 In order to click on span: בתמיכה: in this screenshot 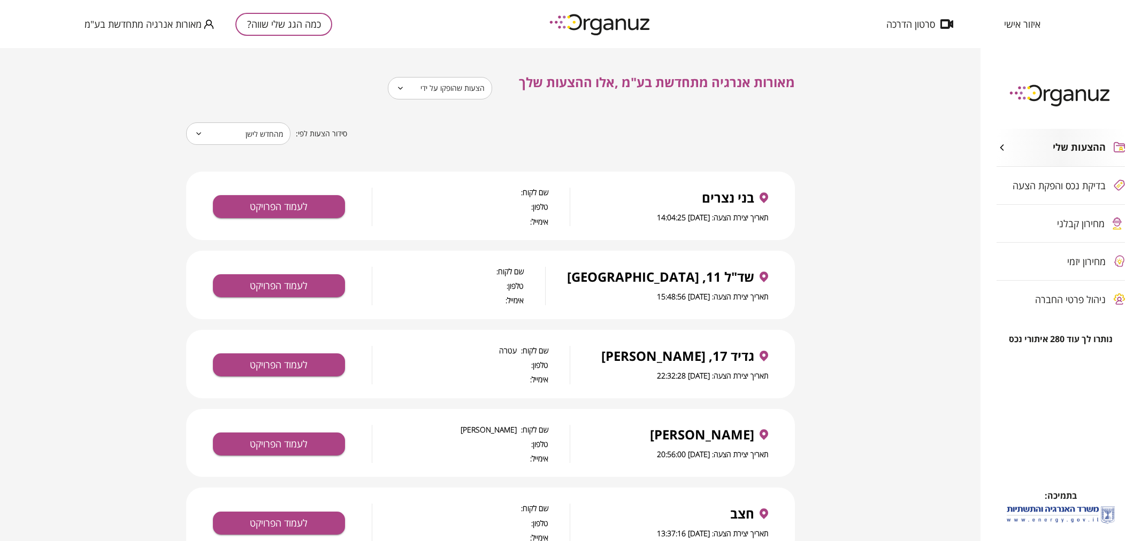, I will do `click(1061, 496)`.